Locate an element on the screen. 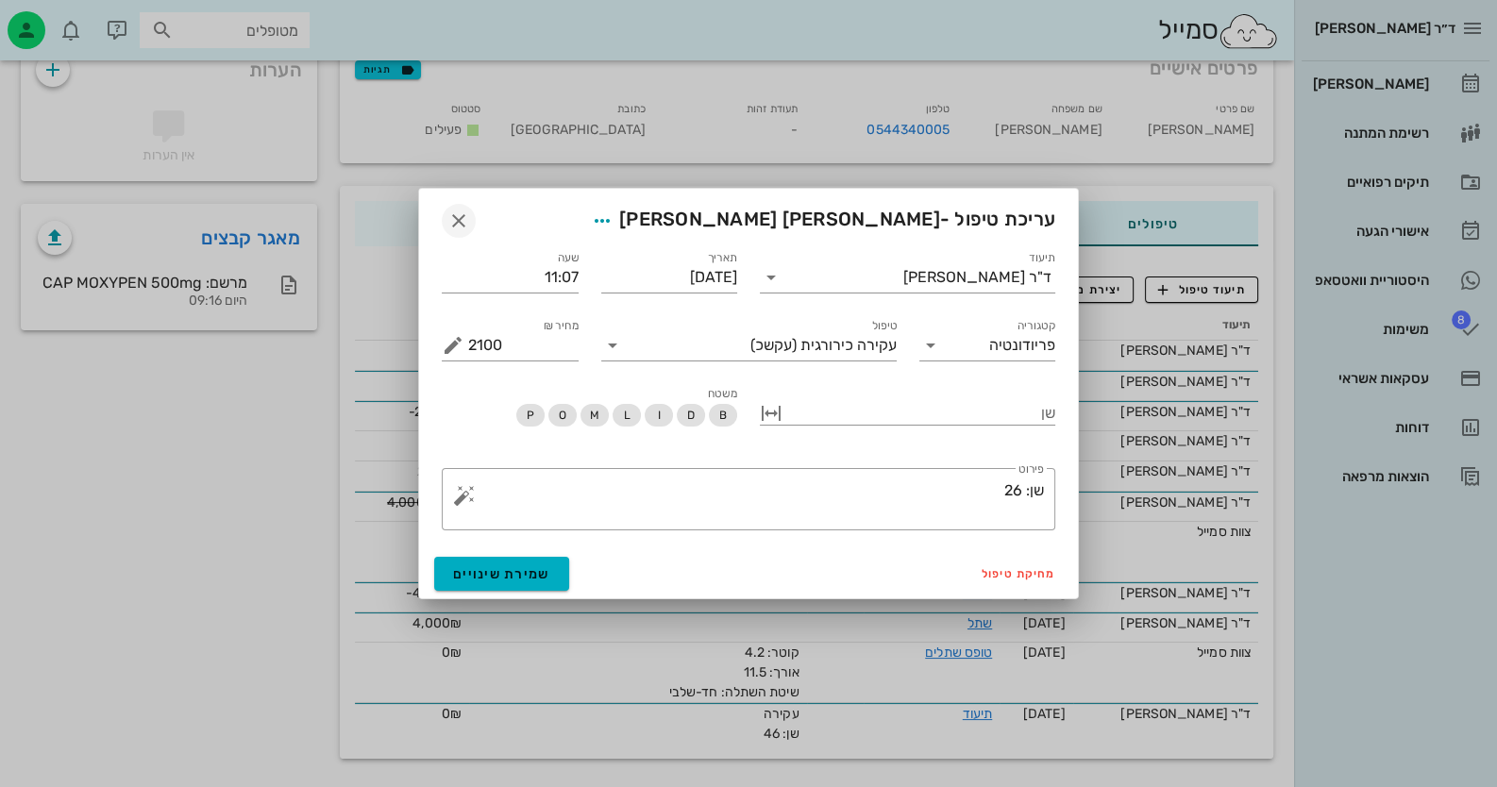 Image resolution: width=1497 pixels, height=787 pixels. span: מחיקת טיפול is located at coordinates (1018, 574).